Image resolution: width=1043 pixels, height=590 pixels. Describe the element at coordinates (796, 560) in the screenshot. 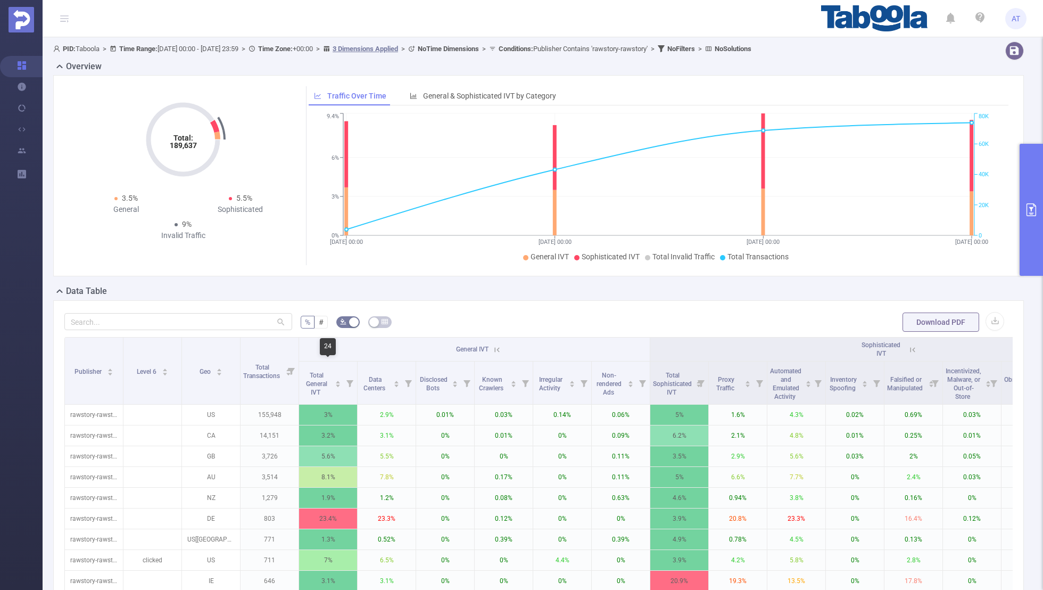

I see `p: 5.8%` at that location.